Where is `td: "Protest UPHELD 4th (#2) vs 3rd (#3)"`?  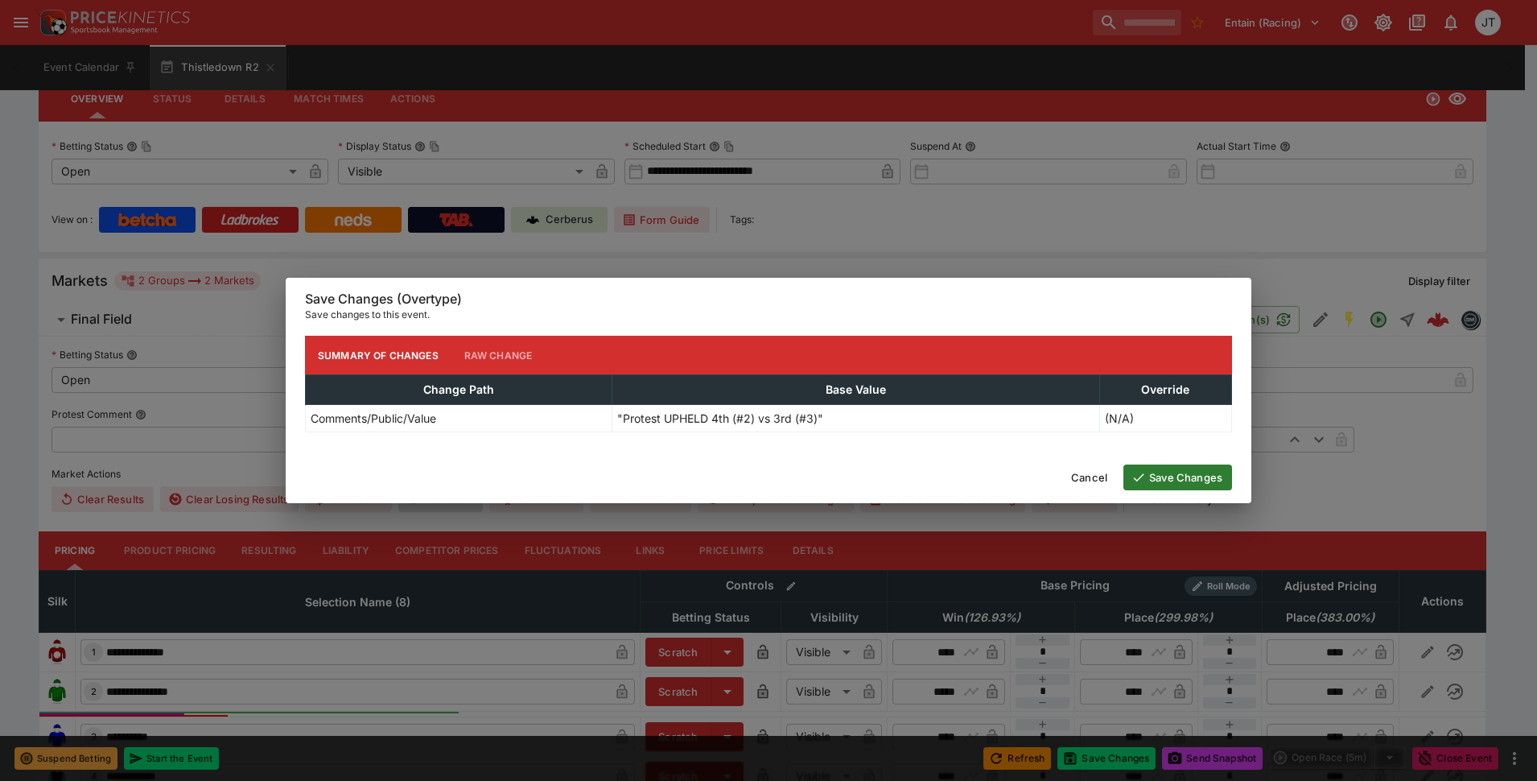
td: "Protest UPHELD 4th (#2) vs 3rd (#3)" is located at coordinates (855, 418).